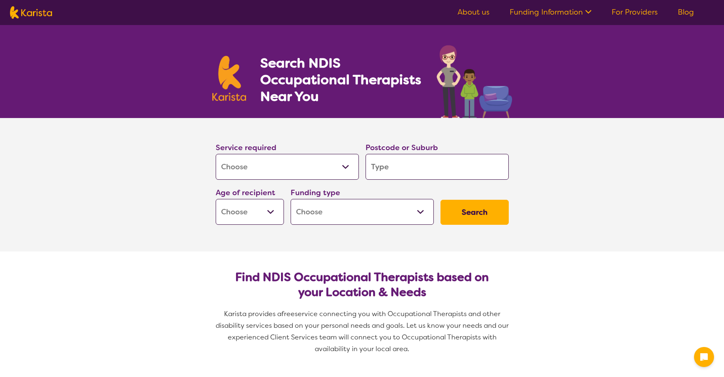 The image size is (724, 377). What do you see at coordinates (253, 313) in the screenshot?
I see `span: Karista provides a` at bounding box center [253, 313].